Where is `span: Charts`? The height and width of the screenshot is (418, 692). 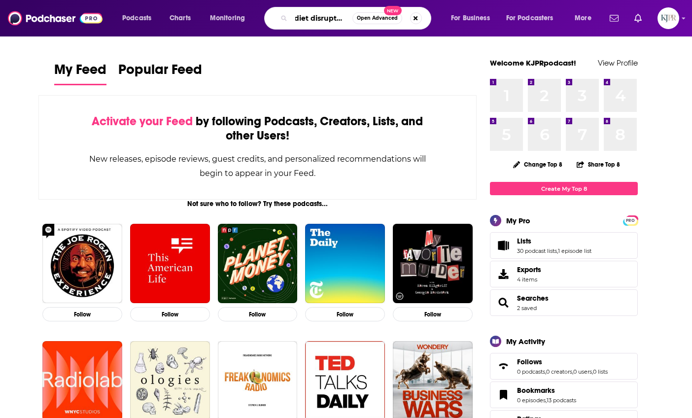 span: Charts is located at coordinates (180, 18).